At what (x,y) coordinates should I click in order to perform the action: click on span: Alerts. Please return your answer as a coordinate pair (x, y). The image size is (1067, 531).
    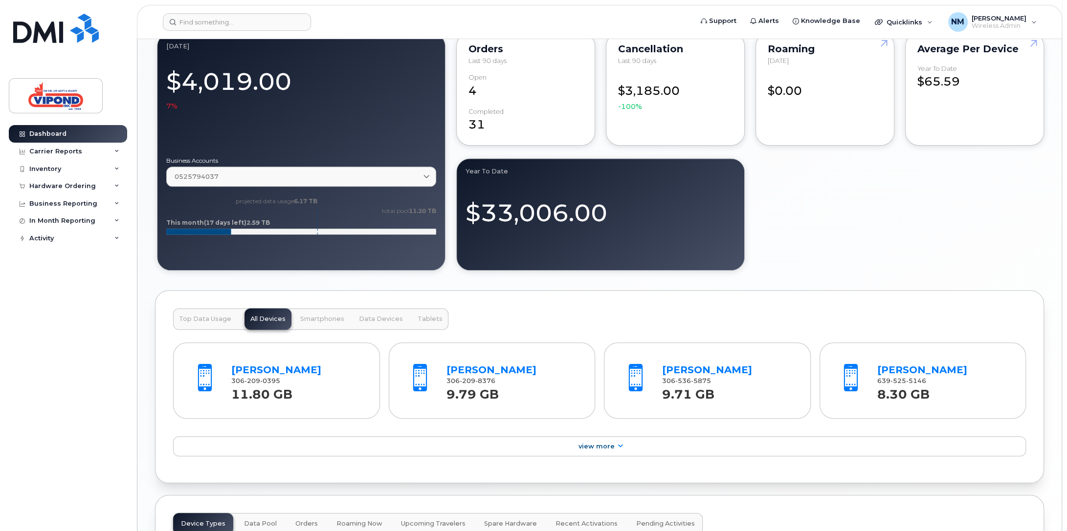
    Looking at the image, I should click on (768, 21).